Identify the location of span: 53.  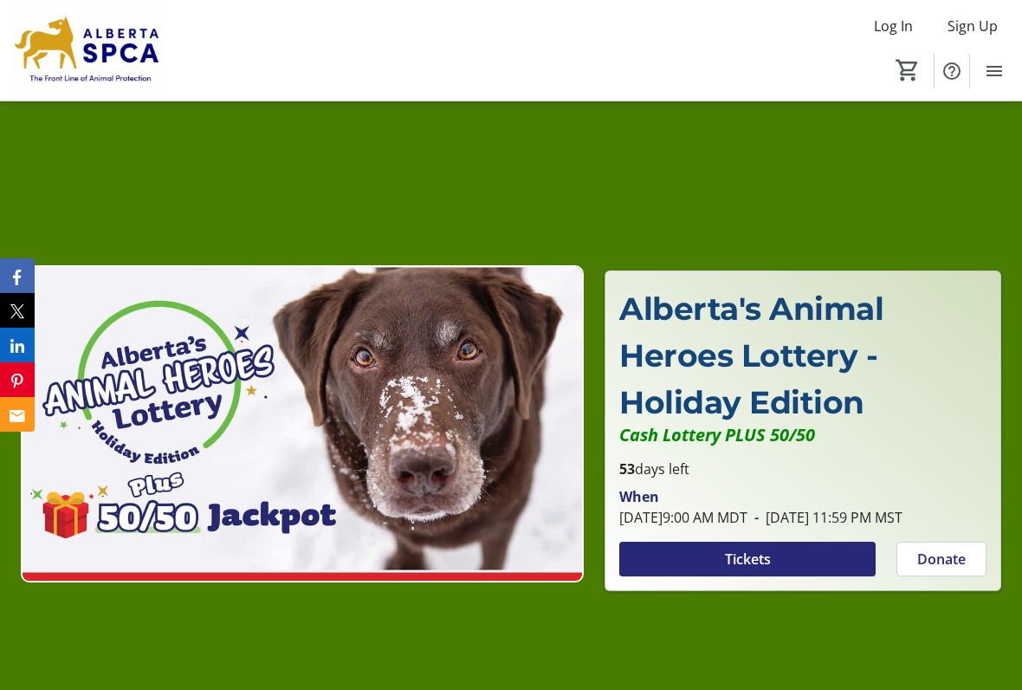
(627, 469).